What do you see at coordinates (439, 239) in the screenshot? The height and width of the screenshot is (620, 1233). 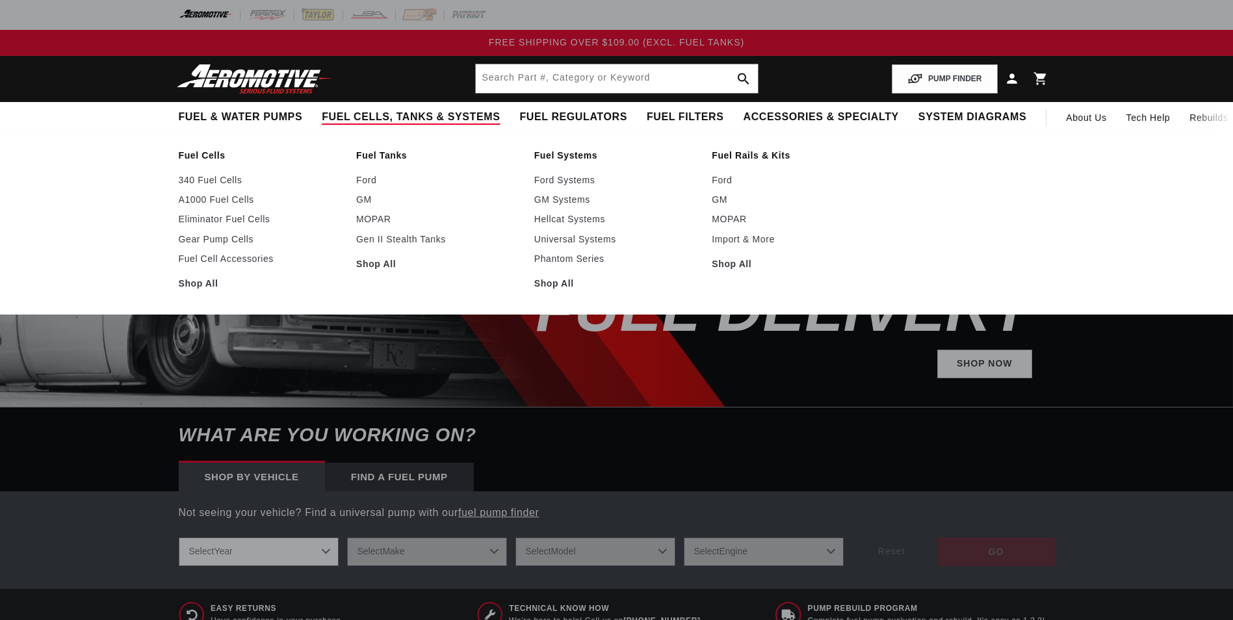 I see `a: Gen II Stealth Tanks` at bounding box center [439, 239].